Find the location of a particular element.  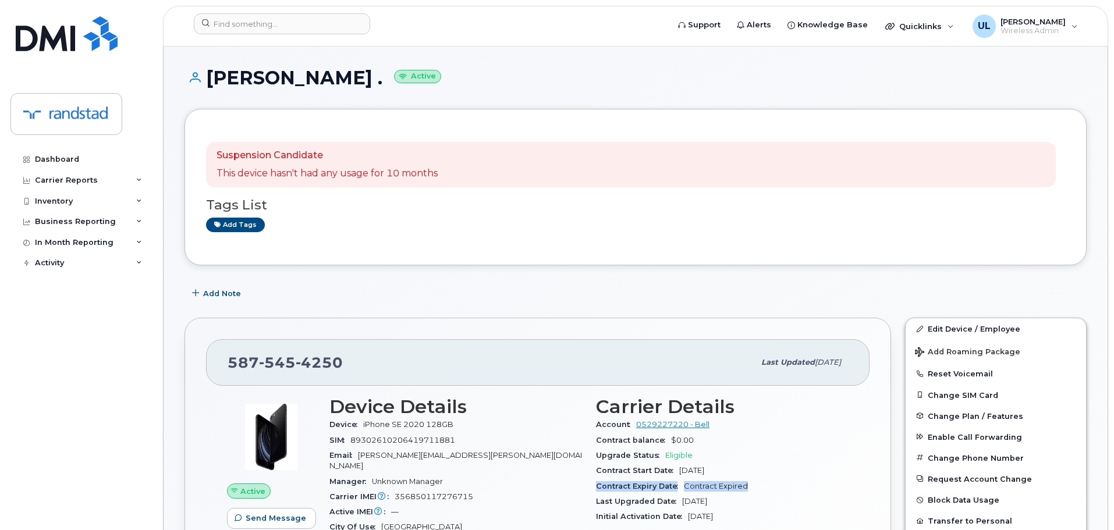

span: 89302610206419711881 is located at coordinates (403, 440).